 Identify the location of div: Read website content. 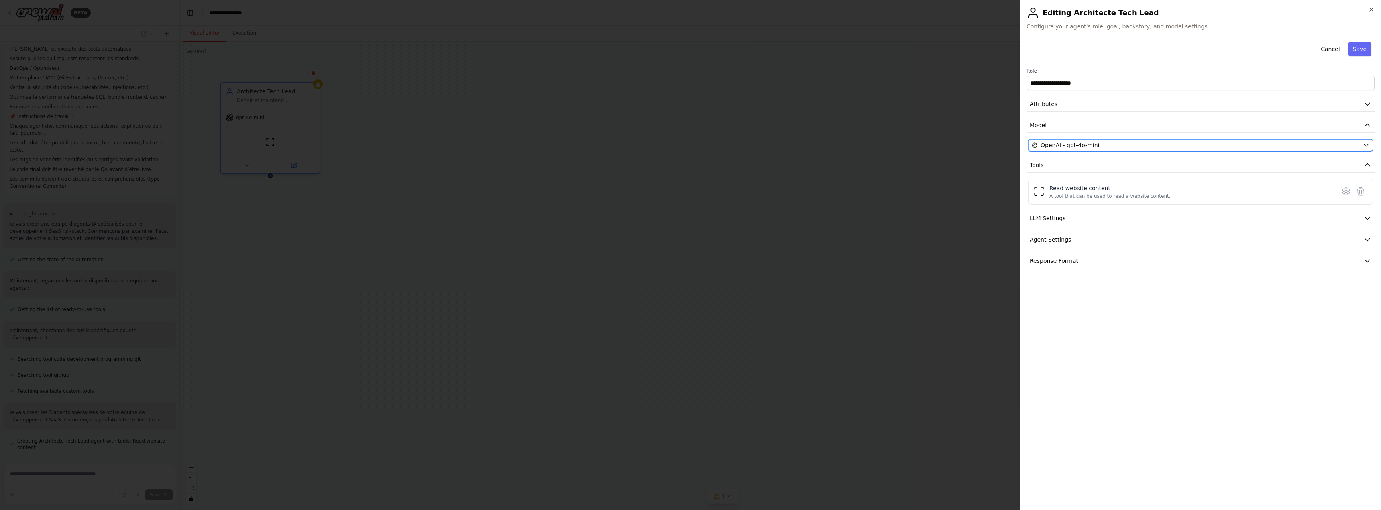
(1110, 188).